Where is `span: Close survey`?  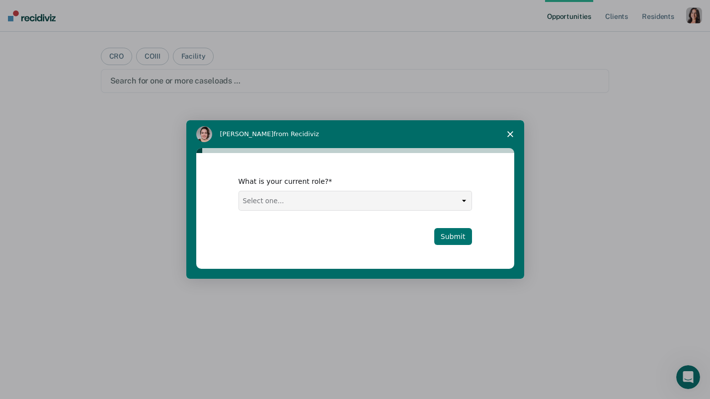 span: Close survey is located at coordinates (510, 134).